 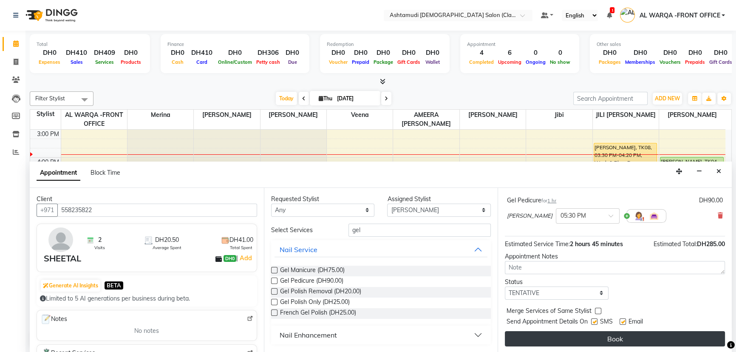 What do you see at coordinates (433, 62) in the screenshot?
I see `span: Wallet` at bounding box center [433, 62].